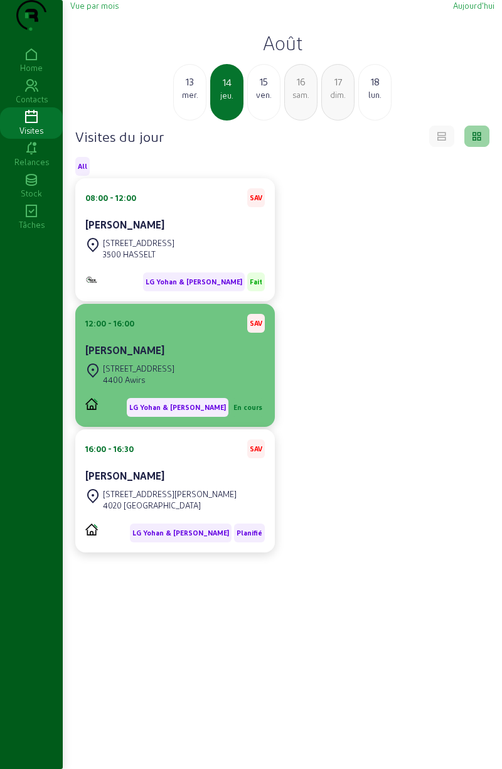  What do you see at coordinates (190, 82) in the screenshot?
I see `div: 13` at bounding box center [190, 82].